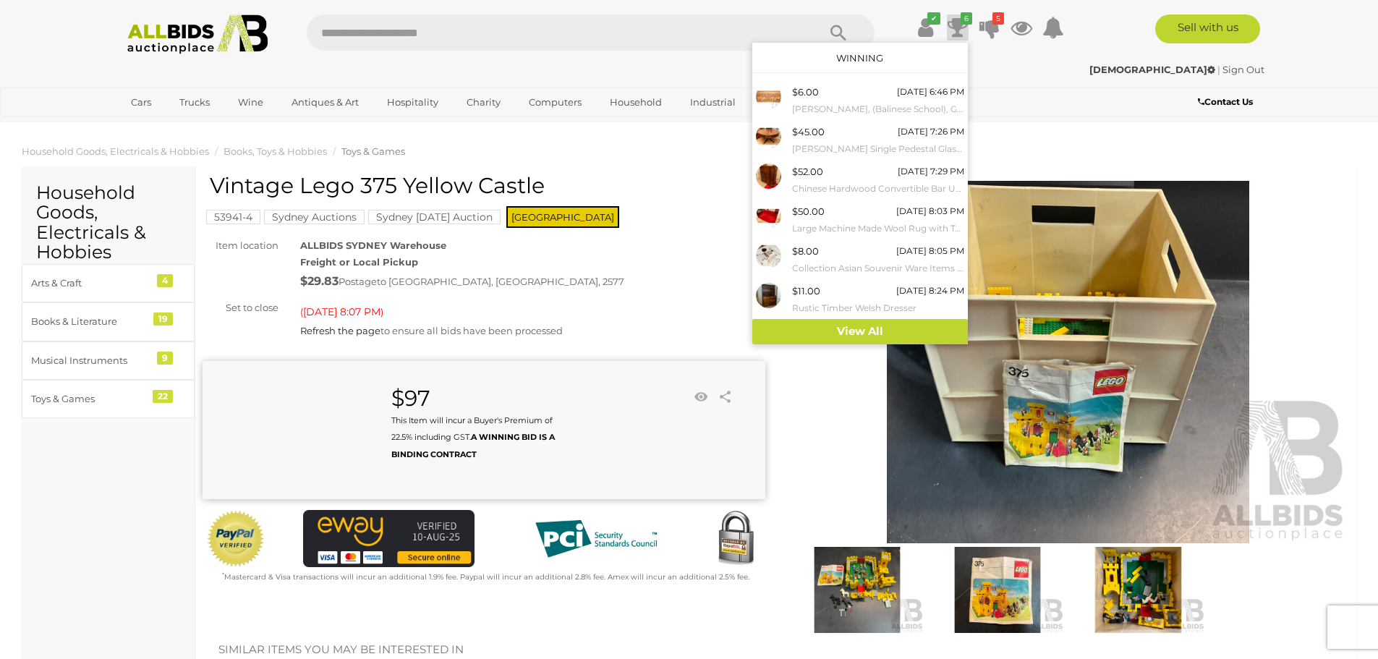  I want to click on img: 53914-45a.jpg, so click(768, 96).